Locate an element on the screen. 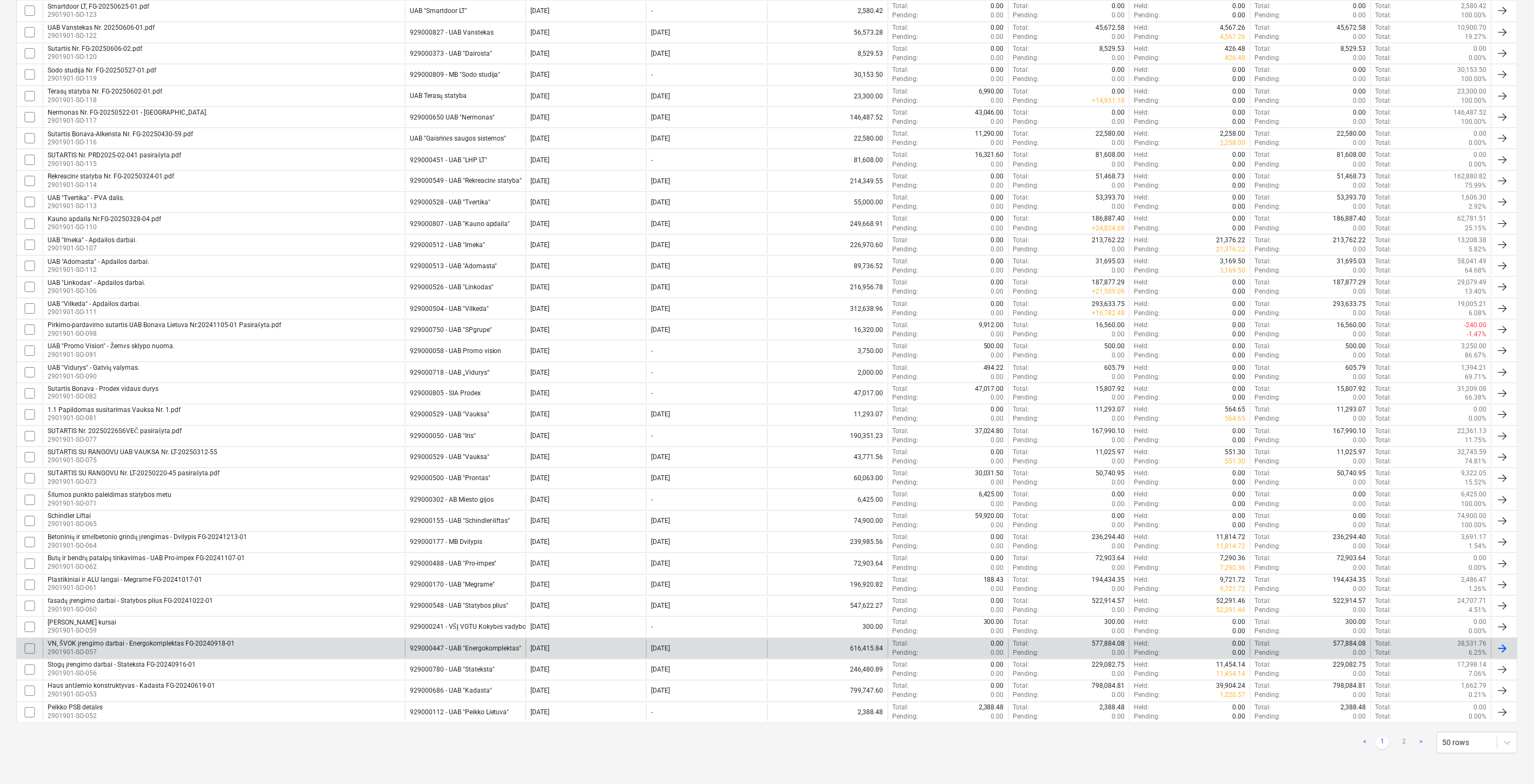 This screenshot has height=784, width=1534. div: SUTARTIS Nr. PRD2025-02-041 pasirašyta.pdf is located at coordinates (114, 155).